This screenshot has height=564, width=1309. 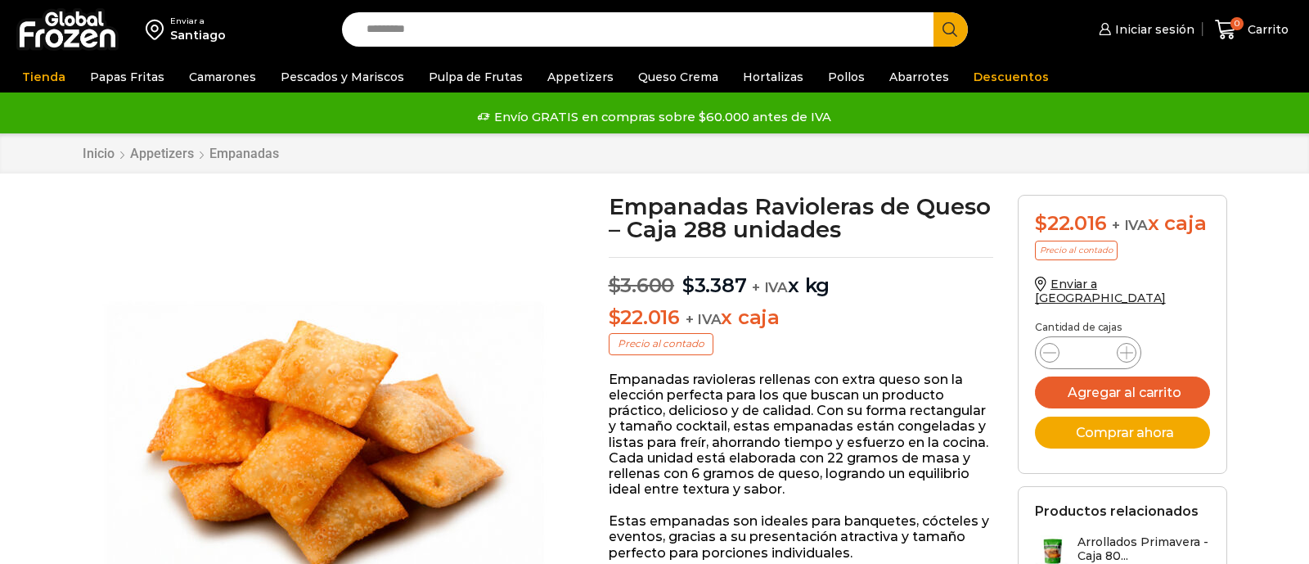 What do you see at coordinates (98, 153) in the screenshot?
I see `a: Inicio` at bounding box center [98, 153].